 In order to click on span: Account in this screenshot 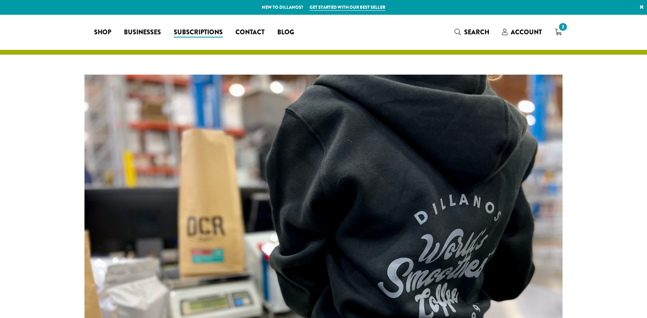, I will do `click(526, 32)`.